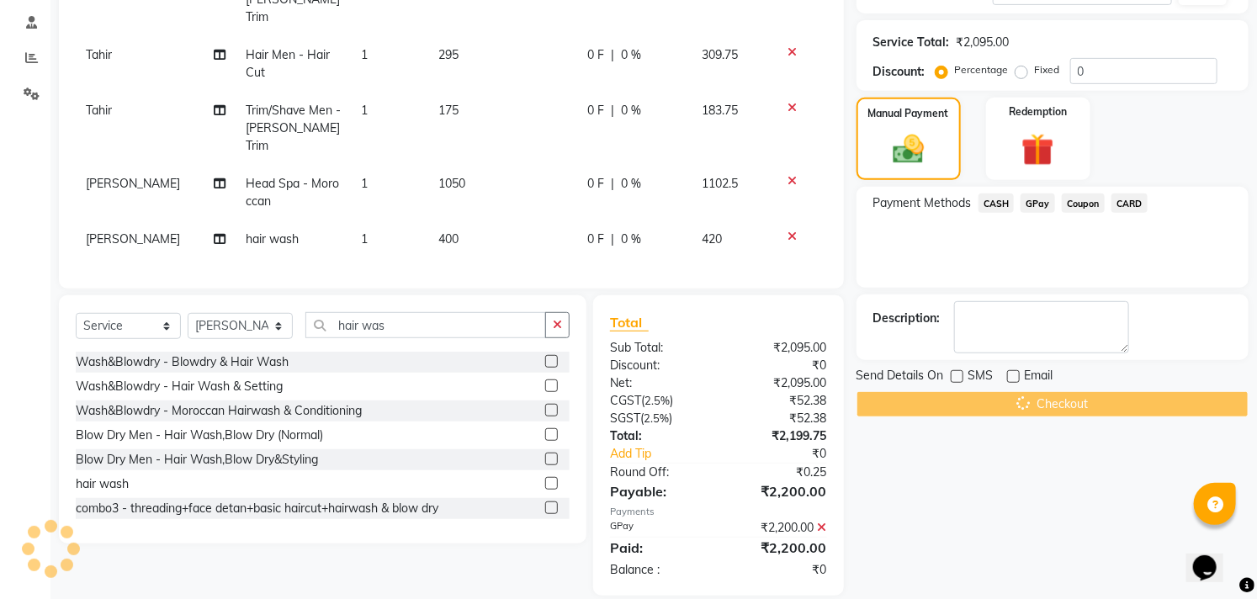  Describe the element at coordinates (658, 472) in the screenshot. I see `div: Round Off:` at that location.